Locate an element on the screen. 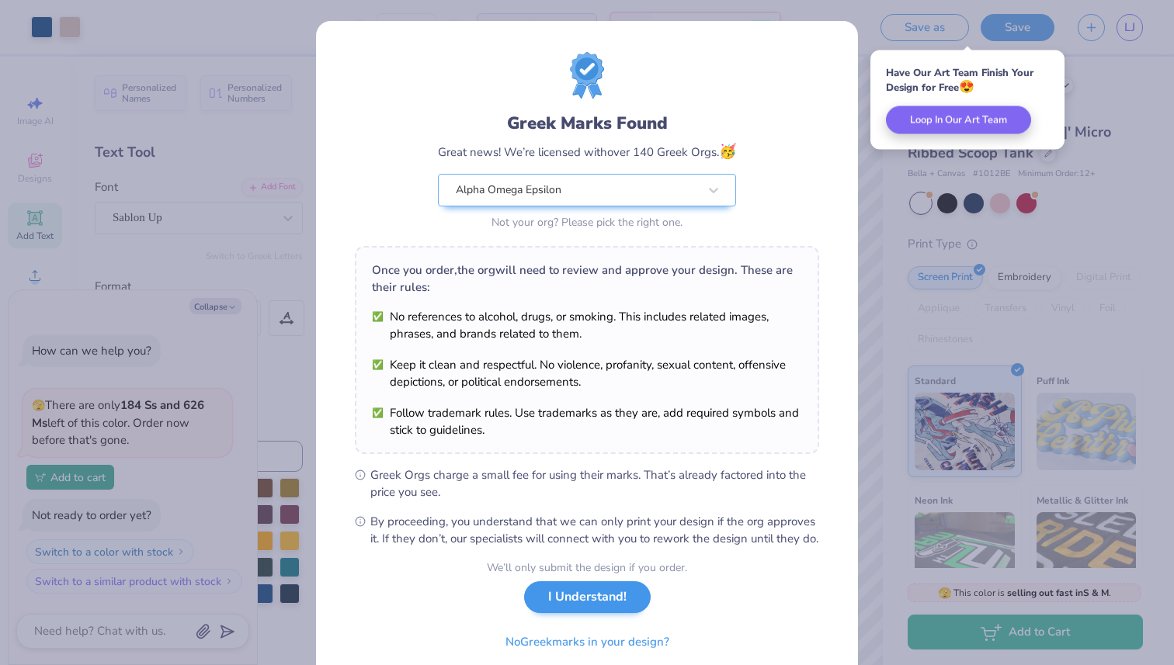 The width and height of the screenshot is (1174, 665). span: Greek Orgs charge a small fee for using their marks. That’s already factored into the price you see. is located at coordinates (595, 484).